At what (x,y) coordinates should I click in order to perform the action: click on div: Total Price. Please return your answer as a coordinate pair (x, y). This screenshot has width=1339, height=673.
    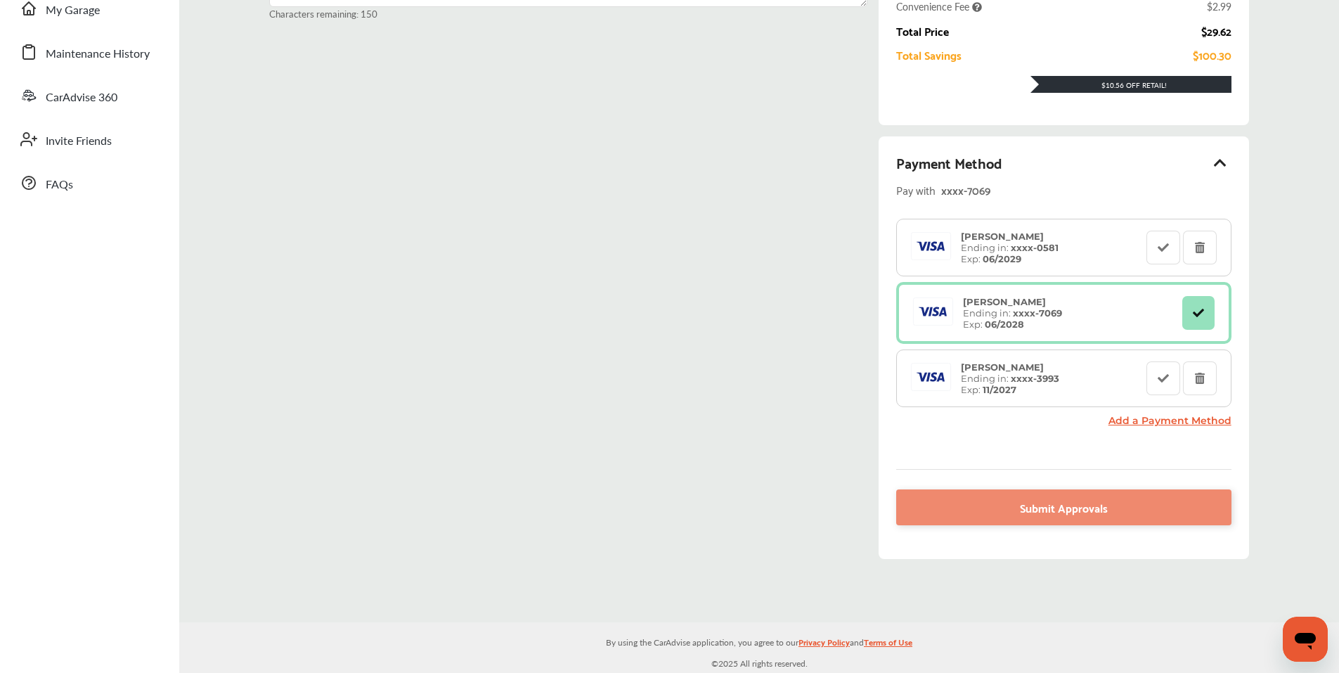
    Looking at the image, I should click on (922, 31).